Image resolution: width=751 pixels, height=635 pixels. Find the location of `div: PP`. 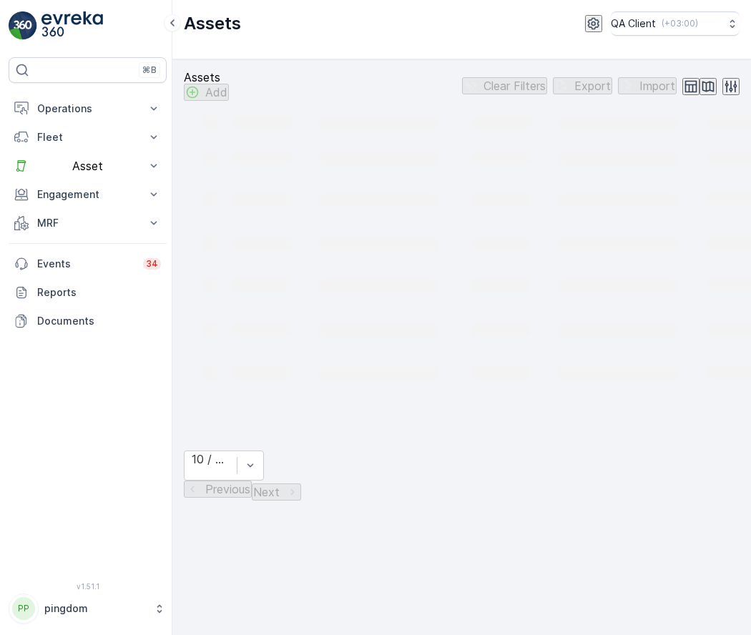

div: PP is located at coordinates (24, 609).